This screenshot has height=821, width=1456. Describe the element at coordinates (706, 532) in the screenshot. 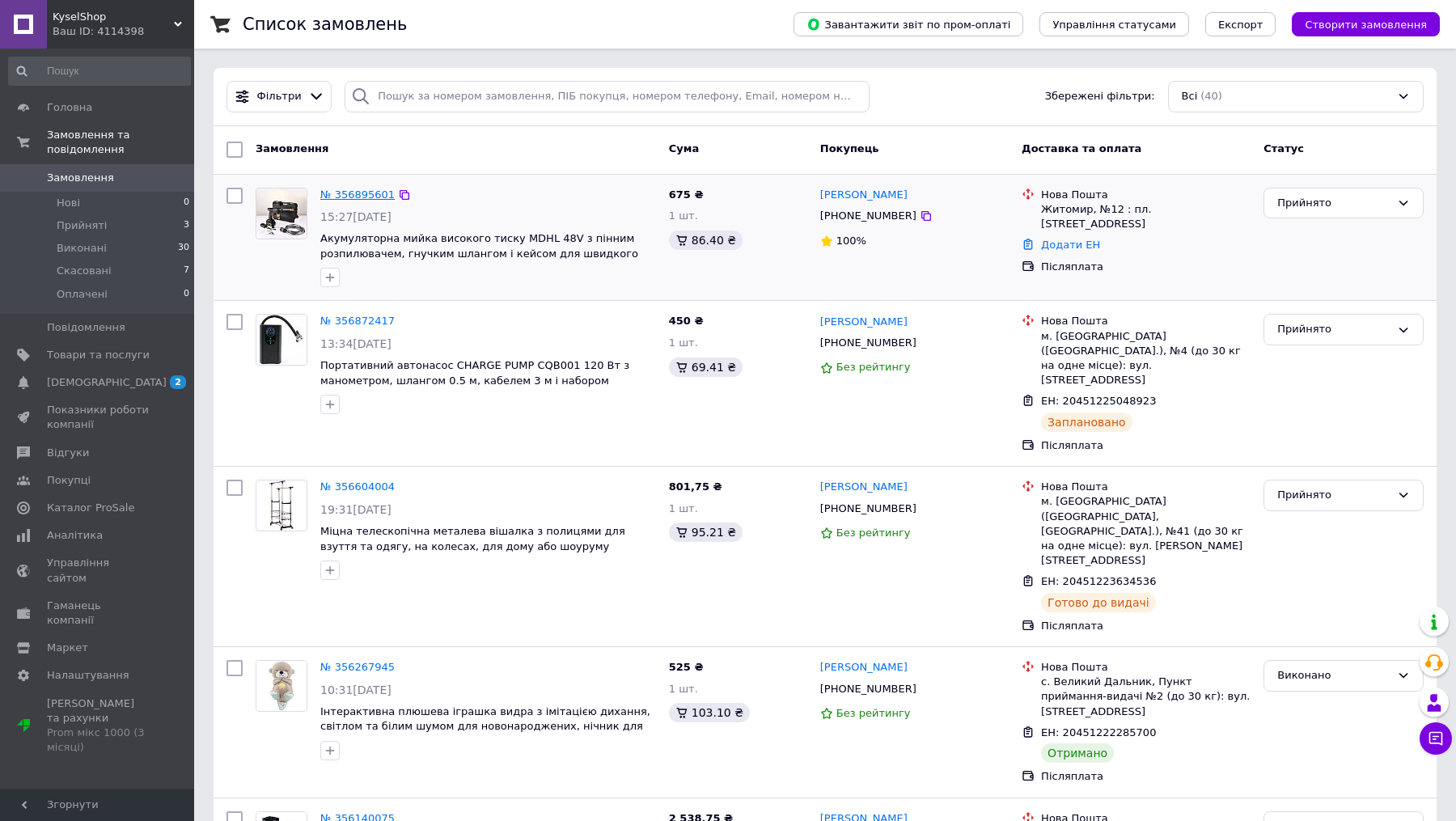

I see `div: 95.21 ₴` at that location.